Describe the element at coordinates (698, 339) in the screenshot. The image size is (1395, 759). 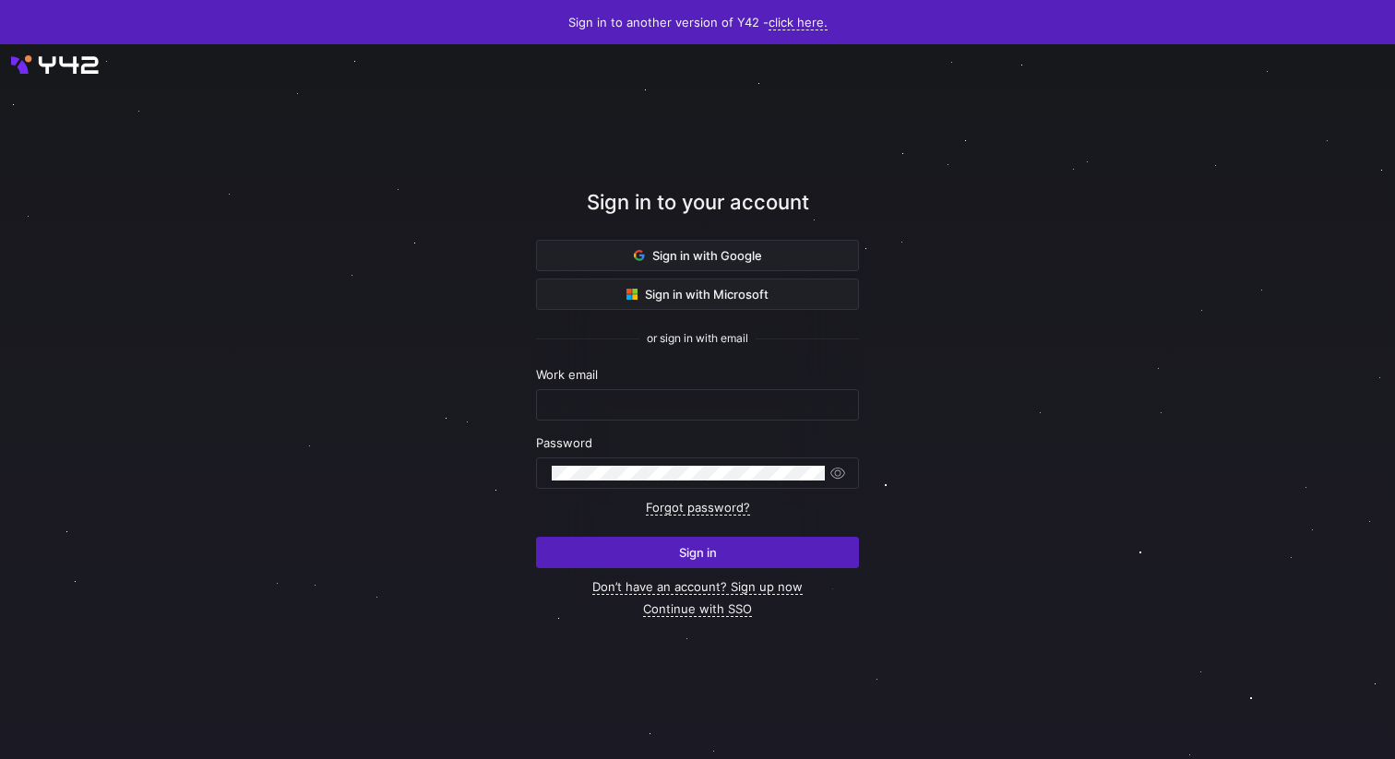
I see `span: or sign in with email` at that location.